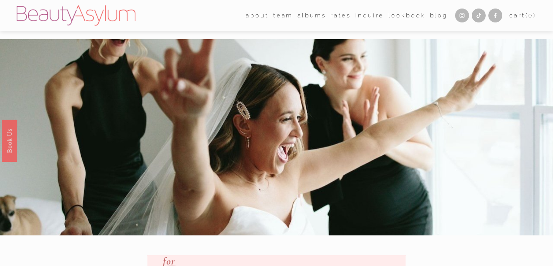 This screenshot has height=266, width=553. What do you see at coordinates (257, 16) in the screenshot?
I see `span: about` at bounding box center [257, 16].